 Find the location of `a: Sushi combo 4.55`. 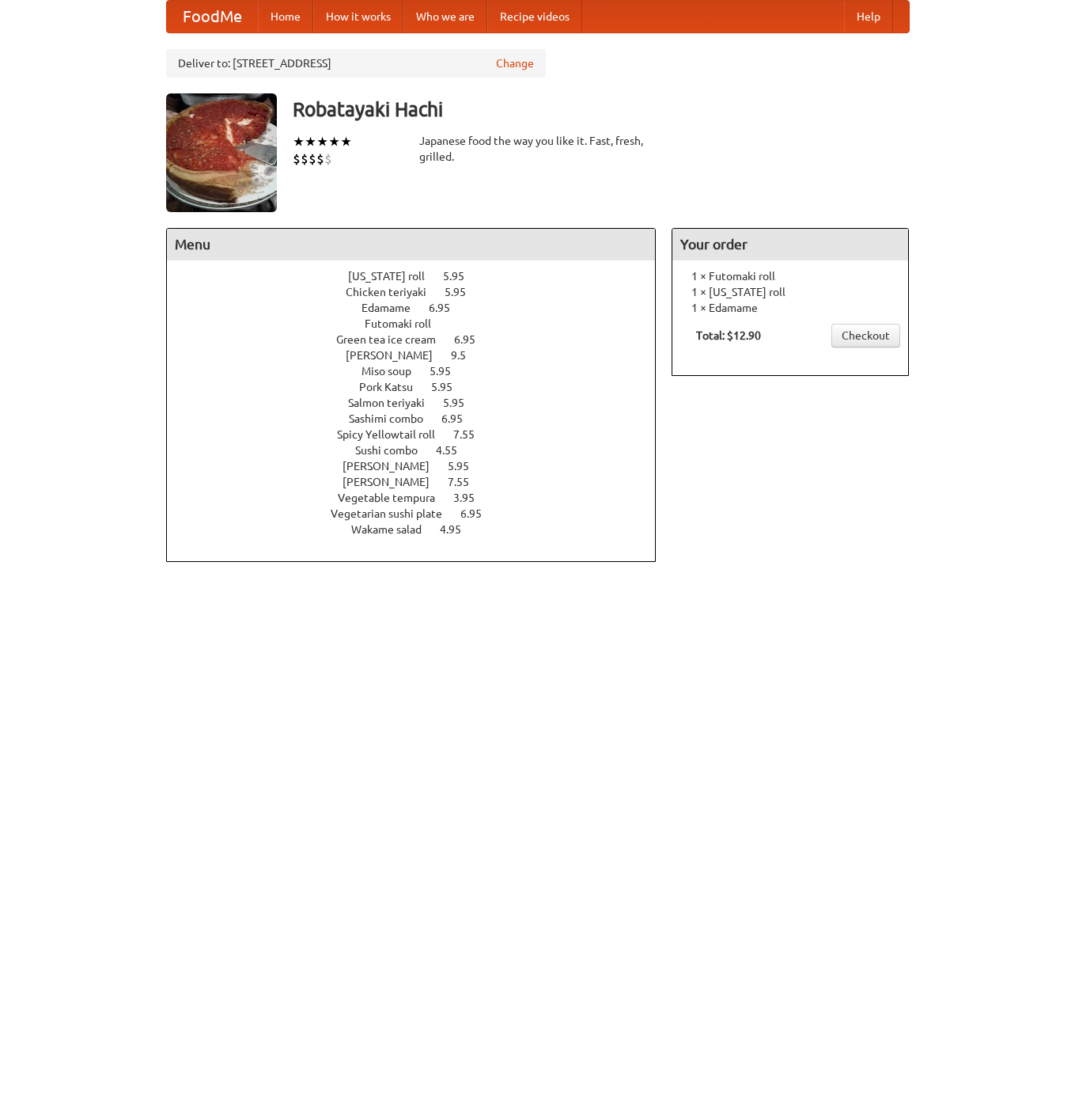

a: Sushi combo 4.55 is located at coordinates (421, 451).